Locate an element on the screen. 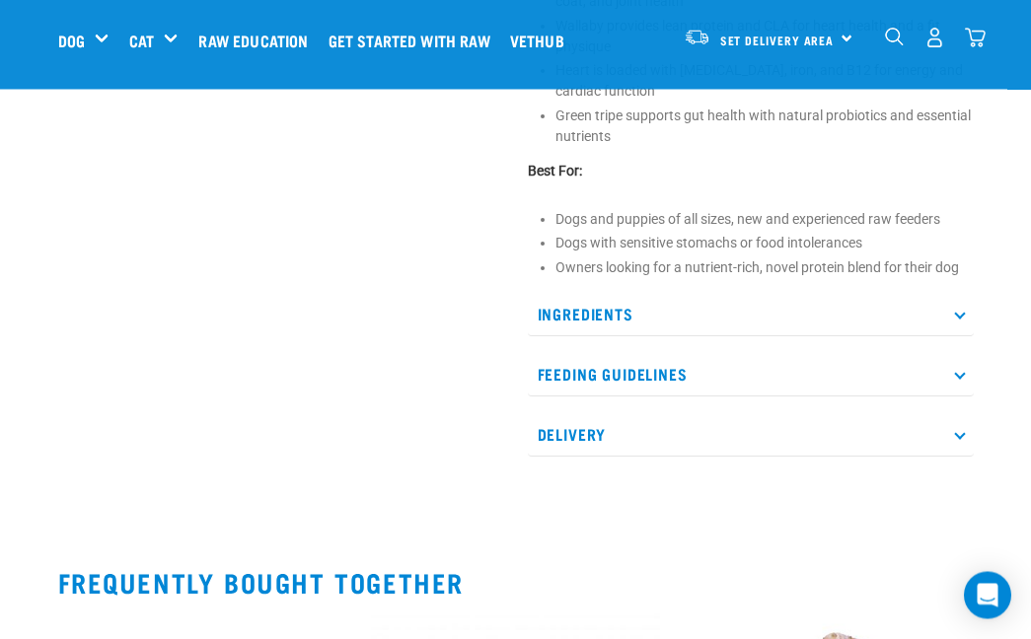 The width and height of the screenshot is (1031, 639). h2: Frequently bought together is located at coordinates (516, 583).